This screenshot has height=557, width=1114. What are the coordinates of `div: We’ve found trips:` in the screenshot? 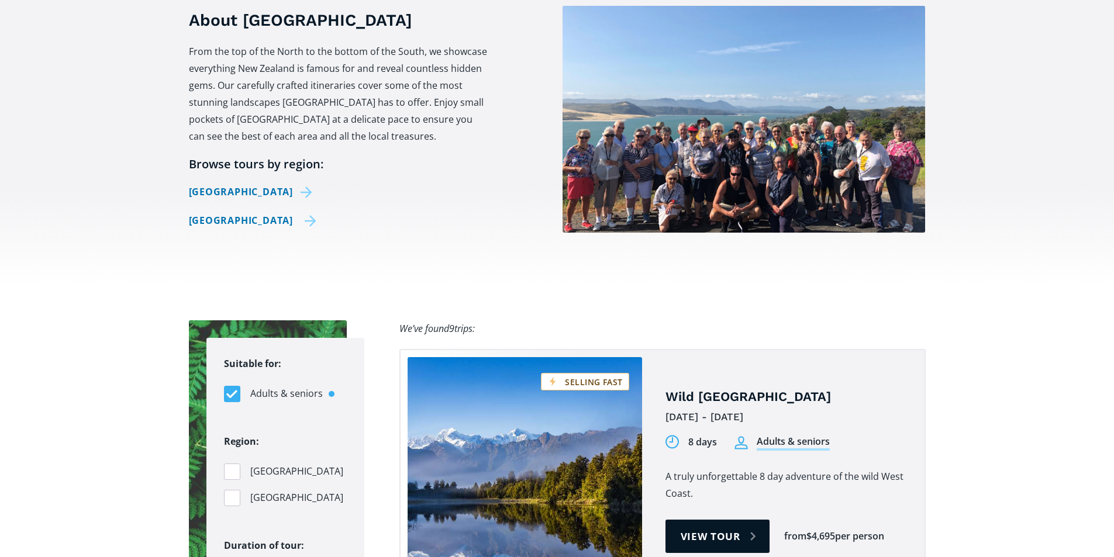 It's located at (437, 329).